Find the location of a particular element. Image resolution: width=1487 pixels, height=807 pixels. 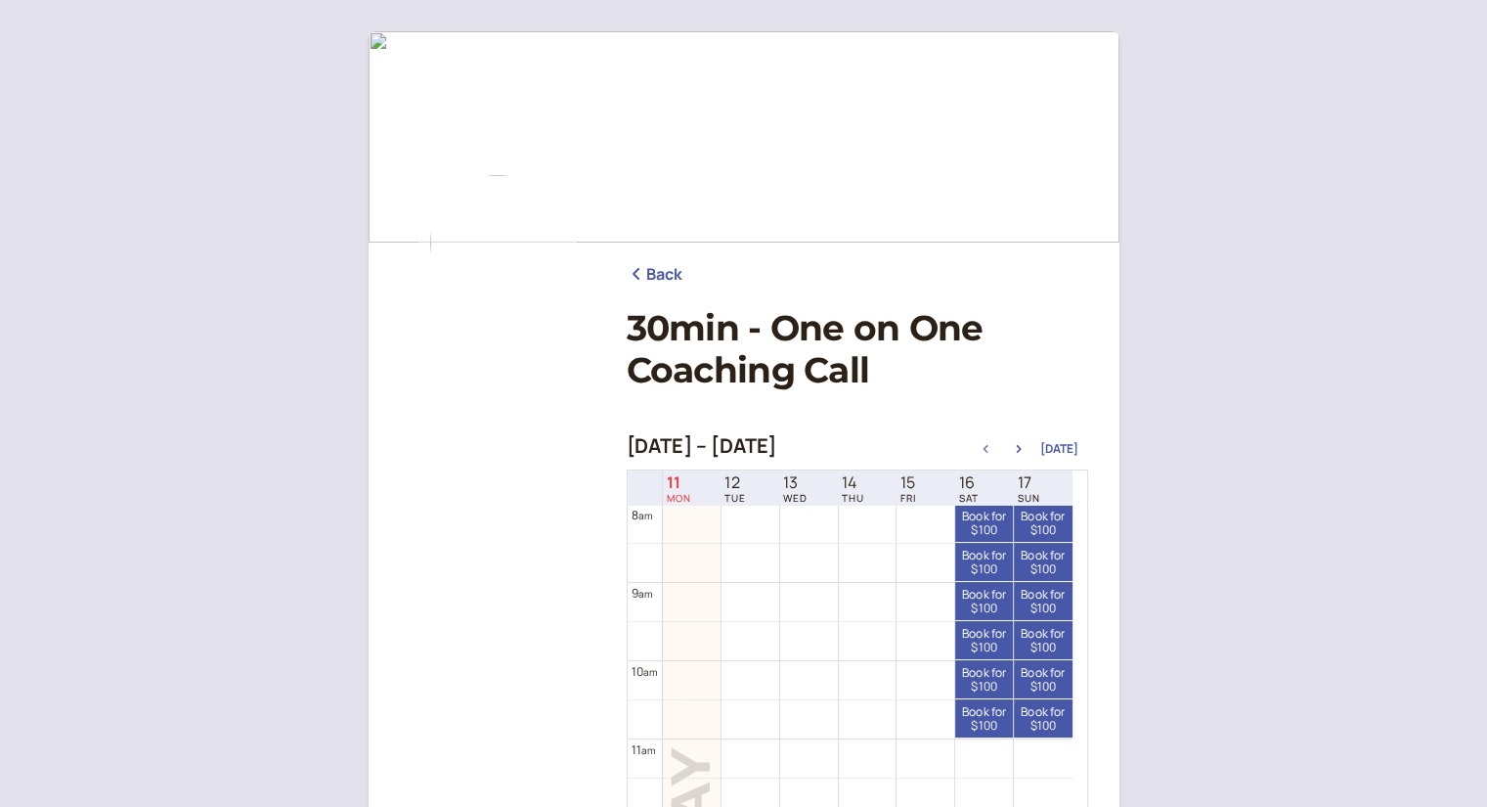

div: 11 is located at coordinates (643, 749).